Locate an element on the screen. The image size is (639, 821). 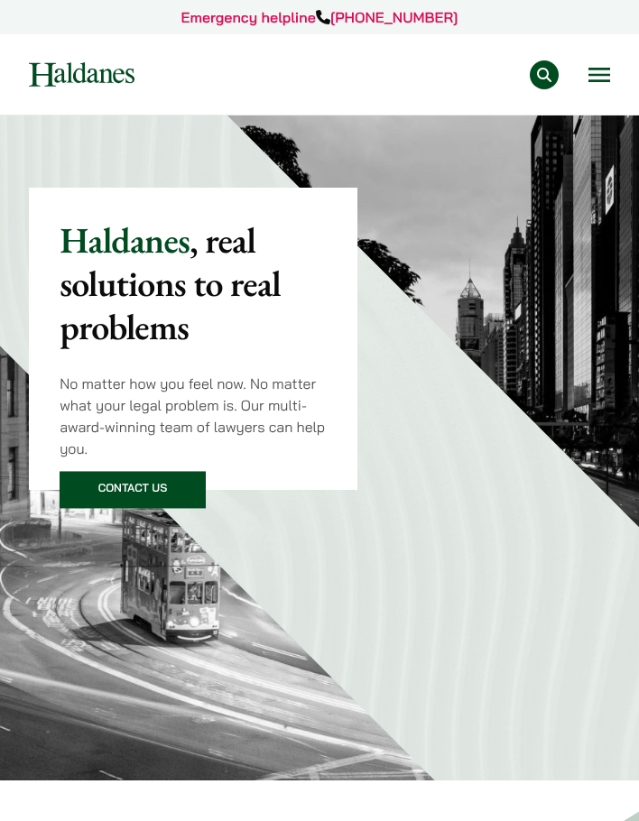
img: Logo of Haldanes is located at coordinates (81, 74).